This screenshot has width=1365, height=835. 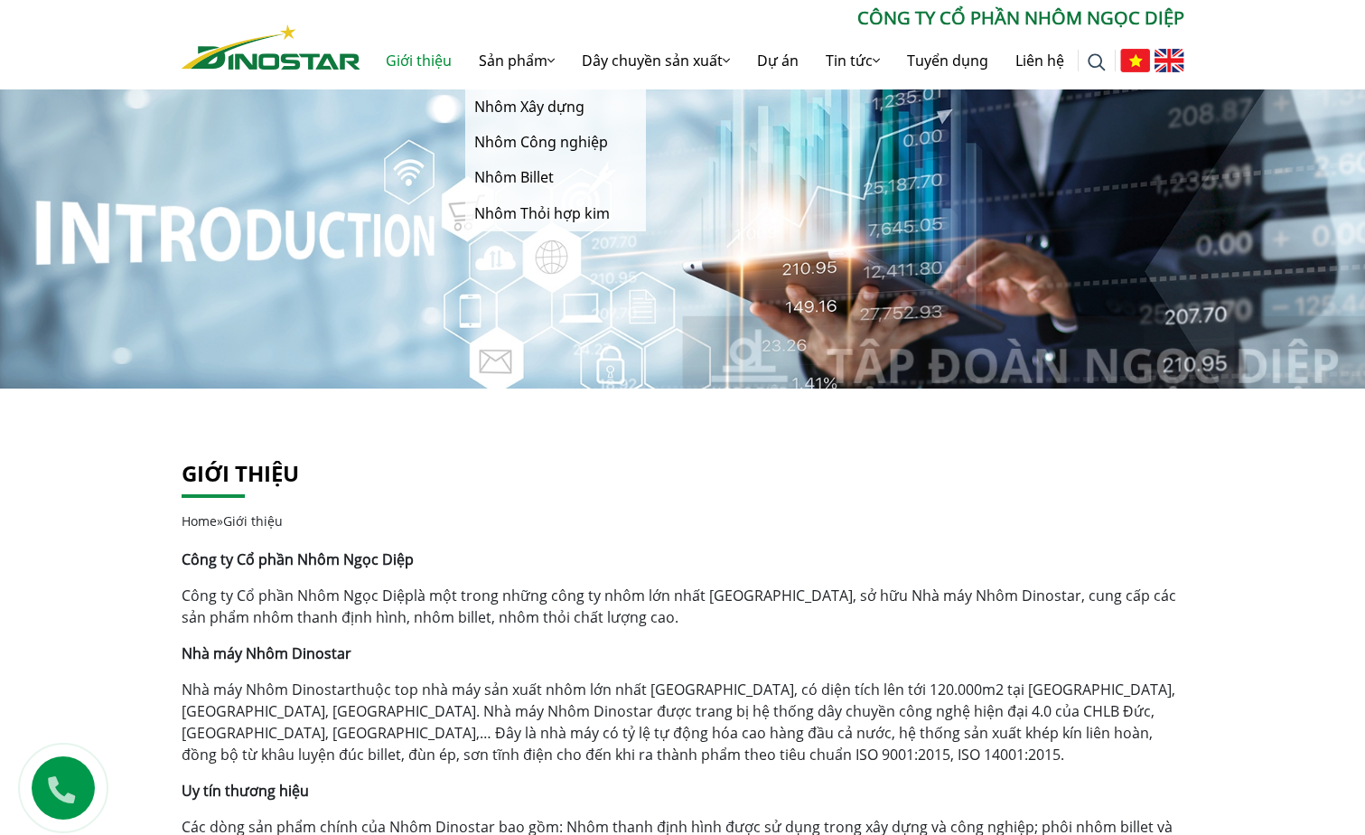 I want to click on a: Liên hệ, so click(x=1040, y=61).